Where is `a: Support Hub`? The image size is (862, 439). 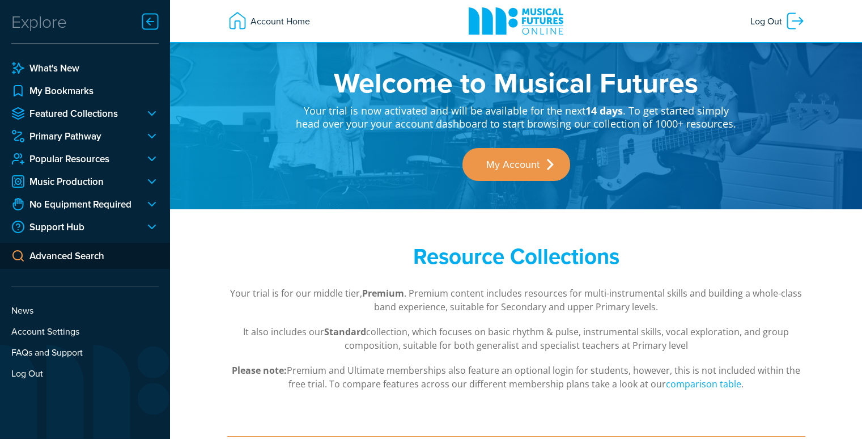
a: Support Hub is located at coordinates (74, 227).